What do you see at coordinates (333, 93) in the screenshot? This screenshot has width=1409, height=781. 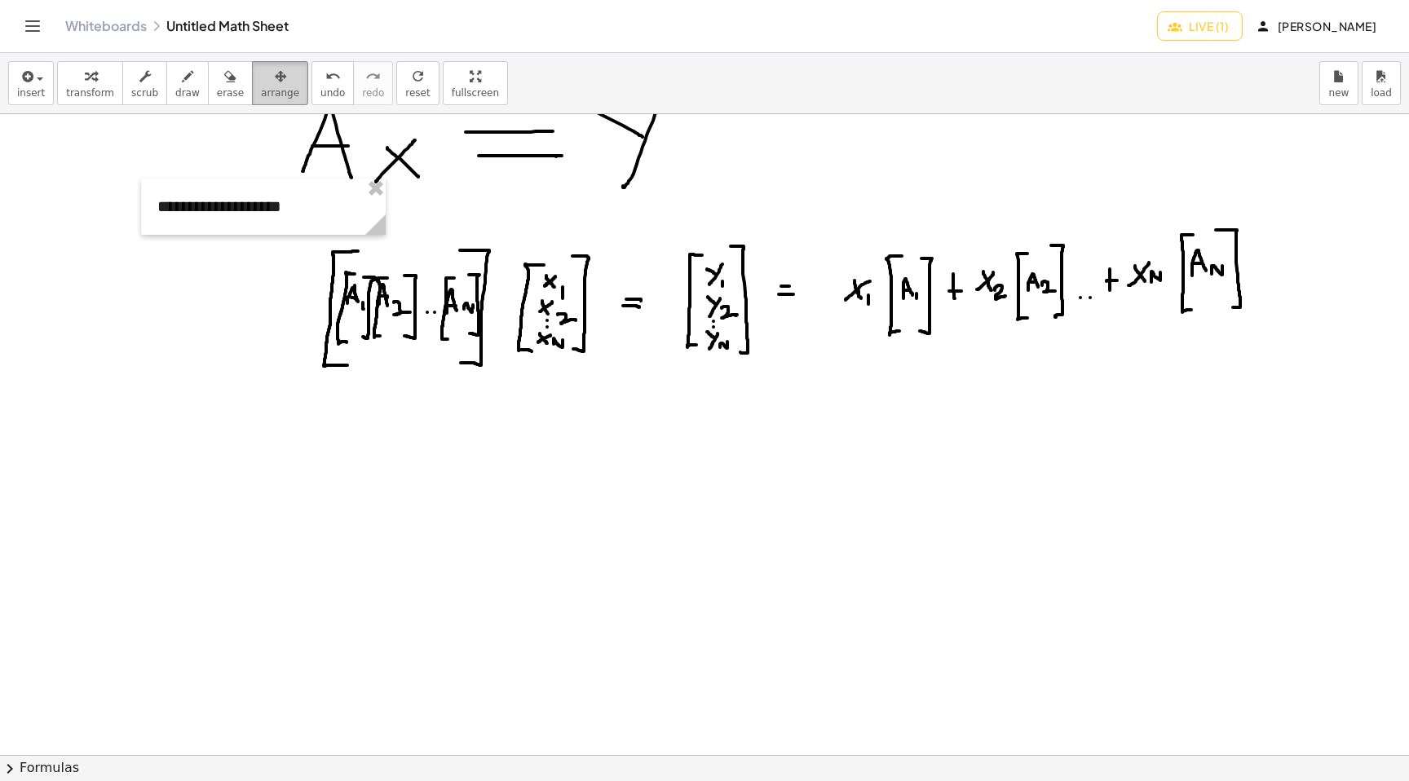 I see `span: undo` at bounding box center [333, 93].